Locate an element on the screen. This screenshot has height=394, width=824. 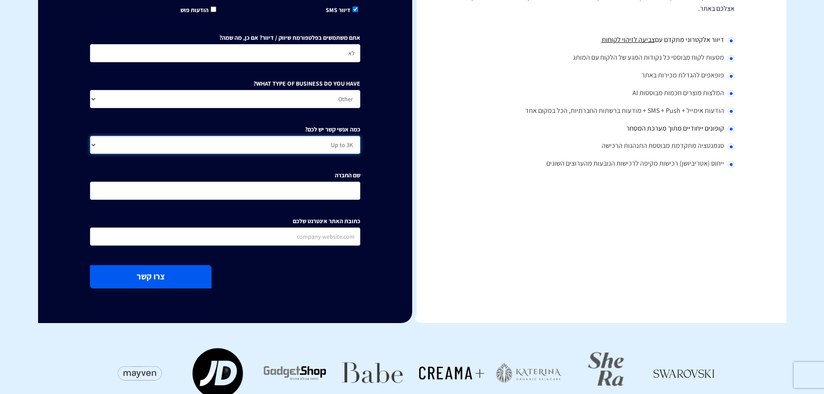
li: הודעות אימייל + SMS + Push + מודעות ברשתות החברתיות, הכל במקום אחד is located at coordinates (599, 111).